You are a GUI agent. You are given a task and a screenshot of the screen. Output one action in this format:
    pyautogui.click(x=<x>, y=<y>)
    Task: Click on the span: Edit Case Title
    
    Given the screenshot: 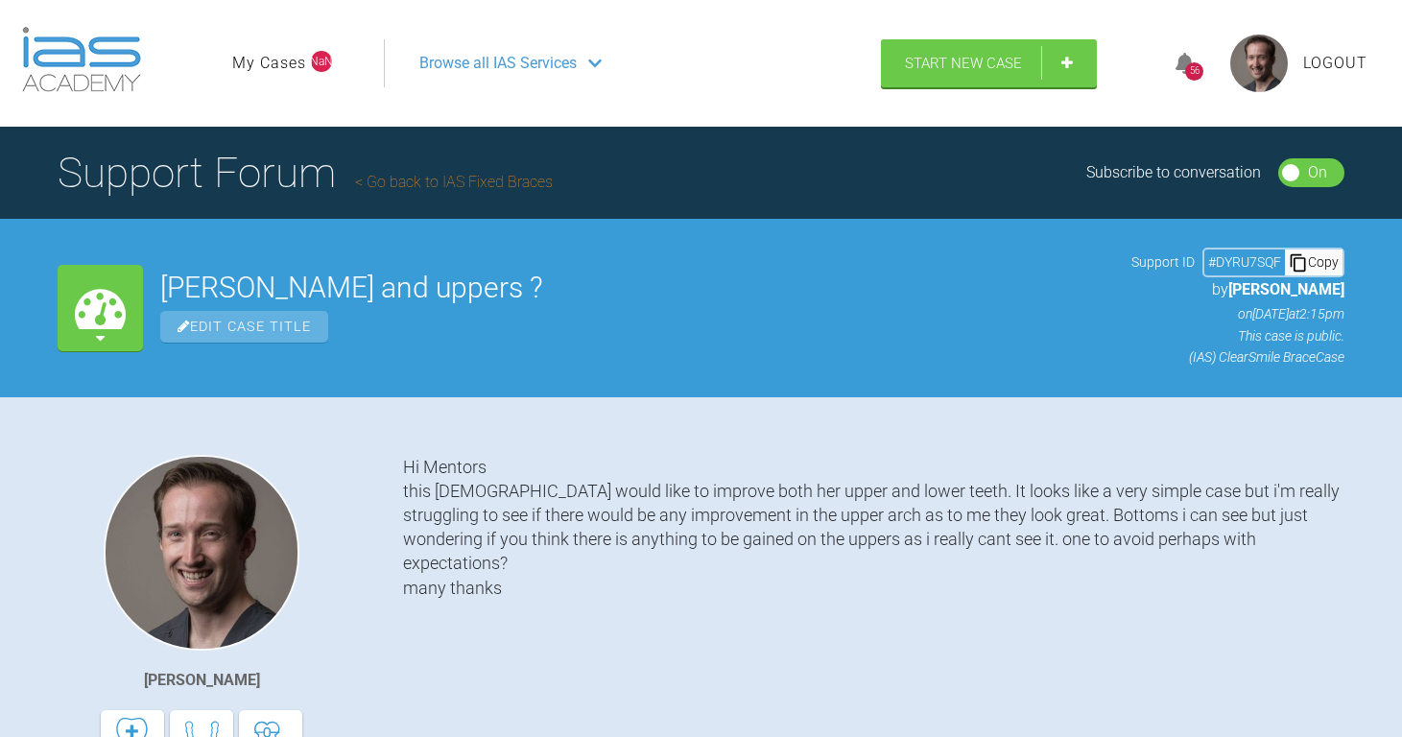 What is the action you would take?
    pyautogui.click(x=244, y=326)
    